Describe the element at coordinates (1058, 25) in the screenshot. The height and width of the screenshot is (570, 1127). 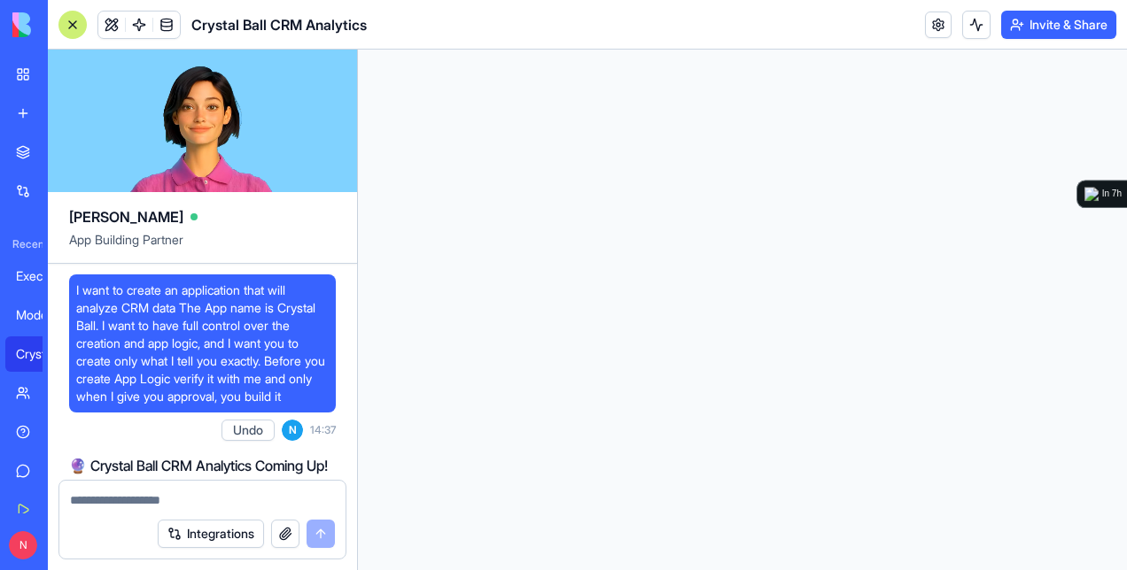
I see `button: Invite & Share` at that location.